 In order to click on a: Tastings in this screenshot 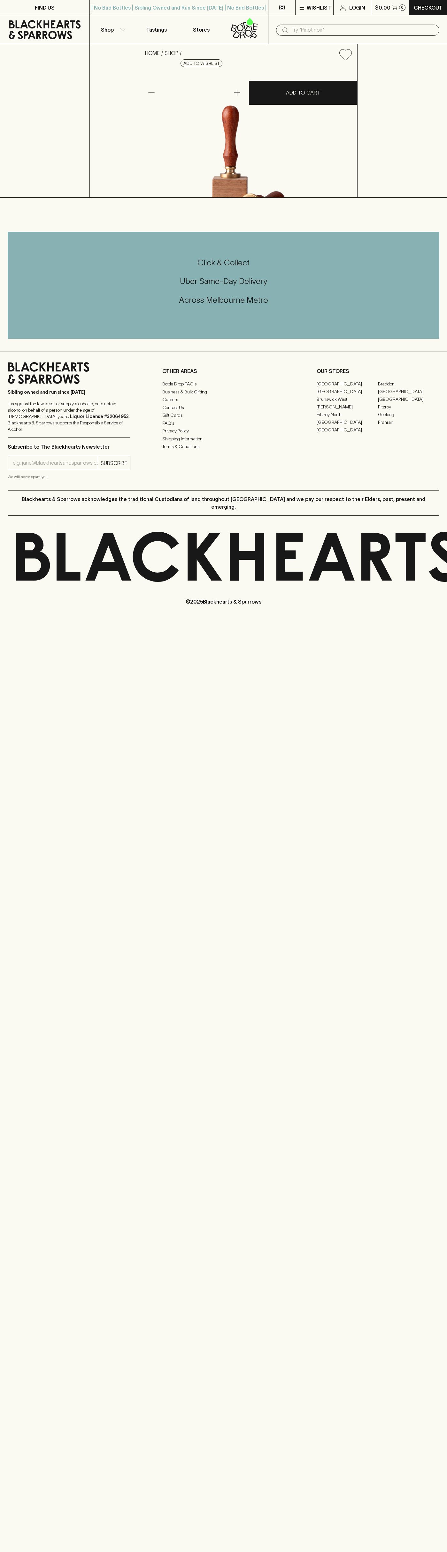, I will do `click(157, 29)`.